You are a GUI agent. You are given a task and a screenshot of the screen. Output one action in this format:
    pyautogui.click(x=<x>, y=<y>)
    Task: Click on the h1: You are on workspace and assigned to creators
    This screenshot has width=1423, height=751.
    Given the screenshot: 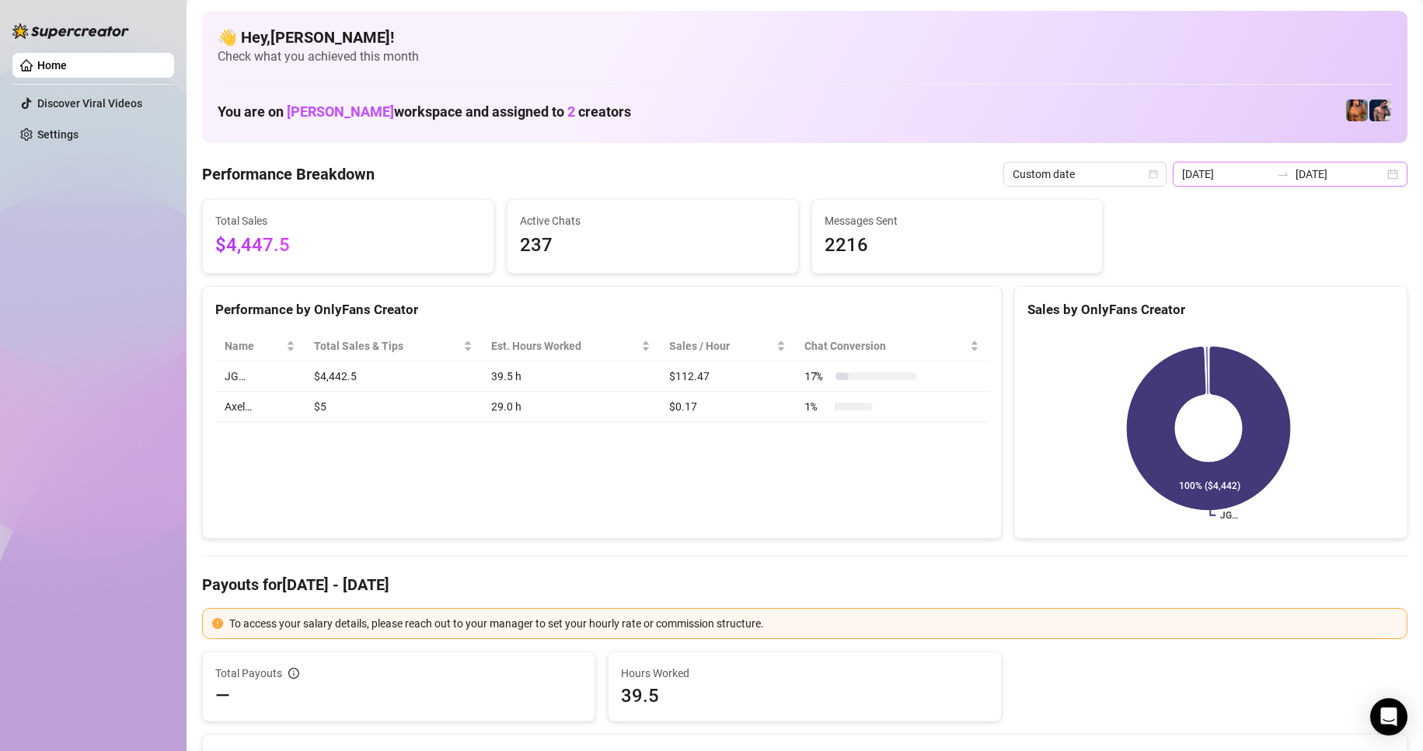 What is the action you would take?
    pyautogui.click(x=424, y=112)
    